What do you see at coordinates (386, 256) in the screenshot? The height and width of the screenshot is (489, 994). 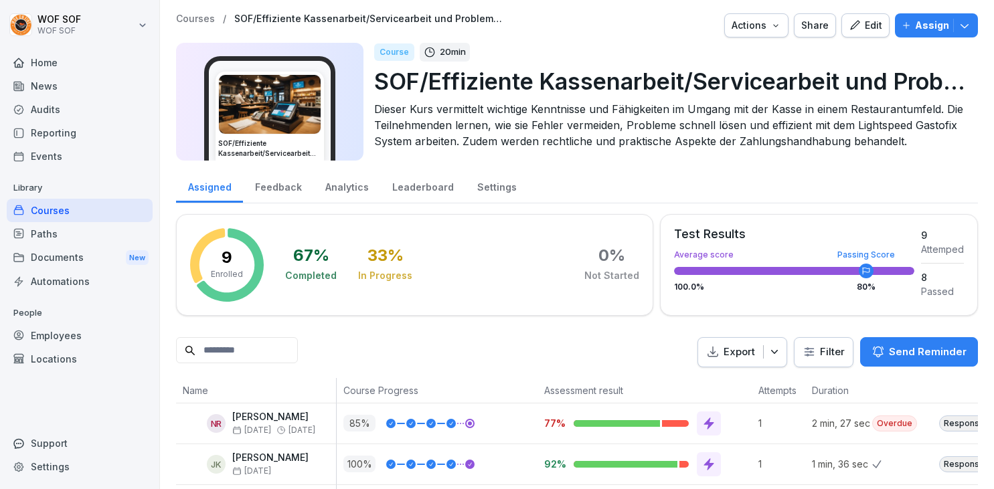 I see `div: 33 %` at bounding box center [386, 256].